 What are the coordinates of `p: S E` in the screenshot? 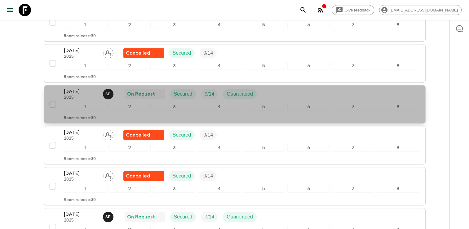 It's located at (108, 217).